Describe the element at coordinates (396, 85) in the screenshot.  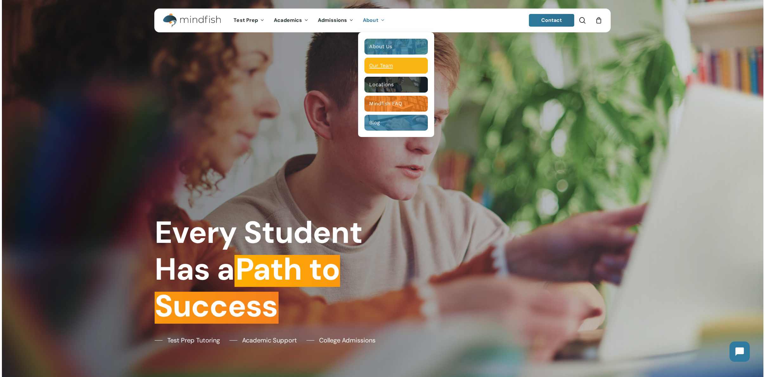
I see `a: Locations` at that location.